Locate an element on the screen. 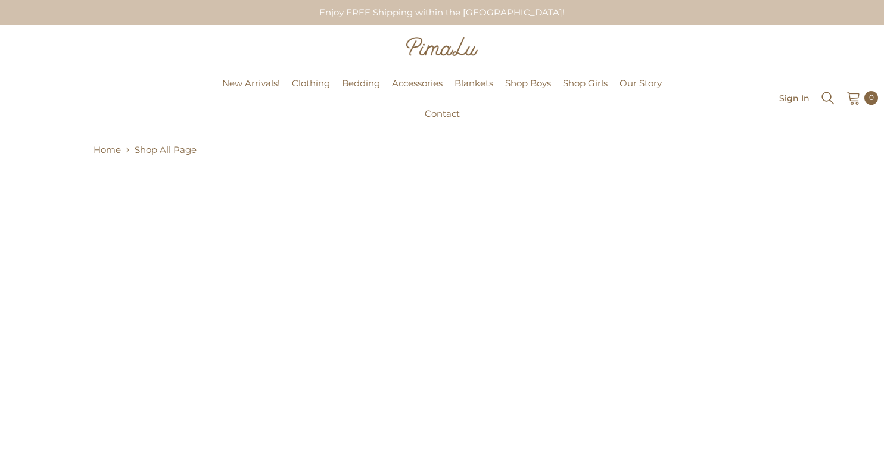  span: Bedding is located at coordinates (361, 83).